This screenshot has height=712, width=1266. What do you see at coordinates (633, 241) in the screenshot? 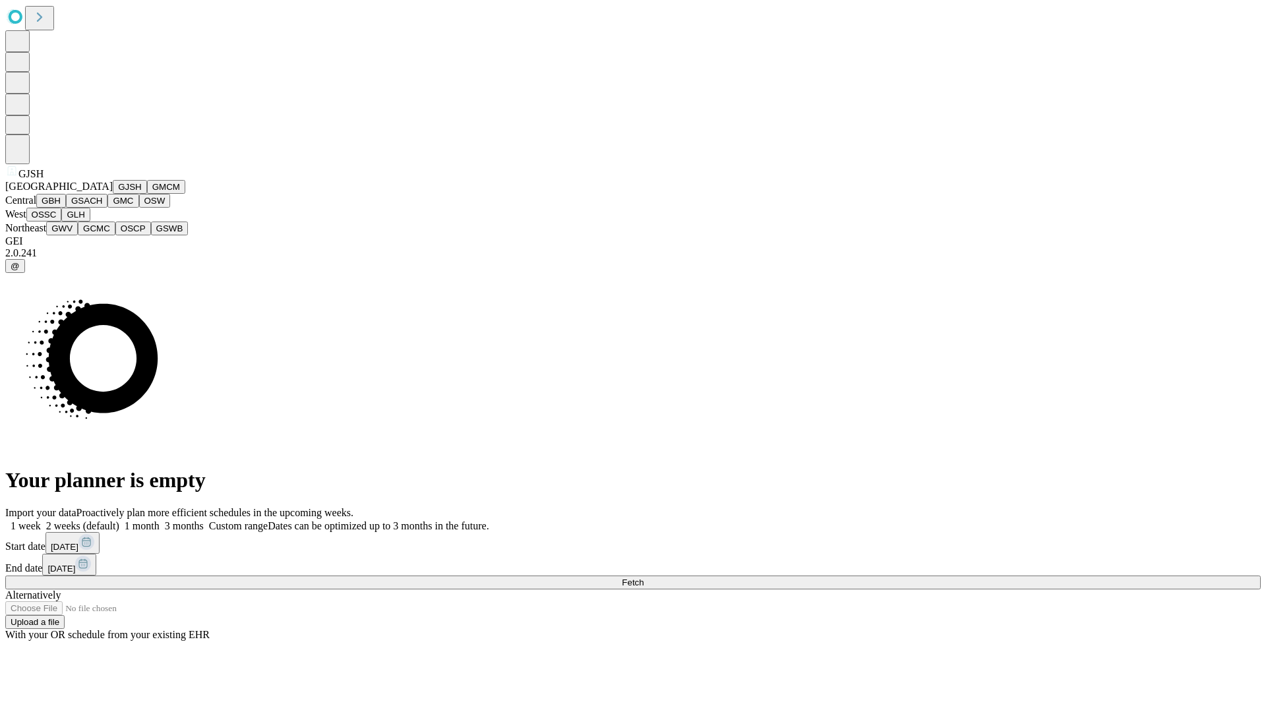
I see `div: GEI` at bounding box center [633, 241].